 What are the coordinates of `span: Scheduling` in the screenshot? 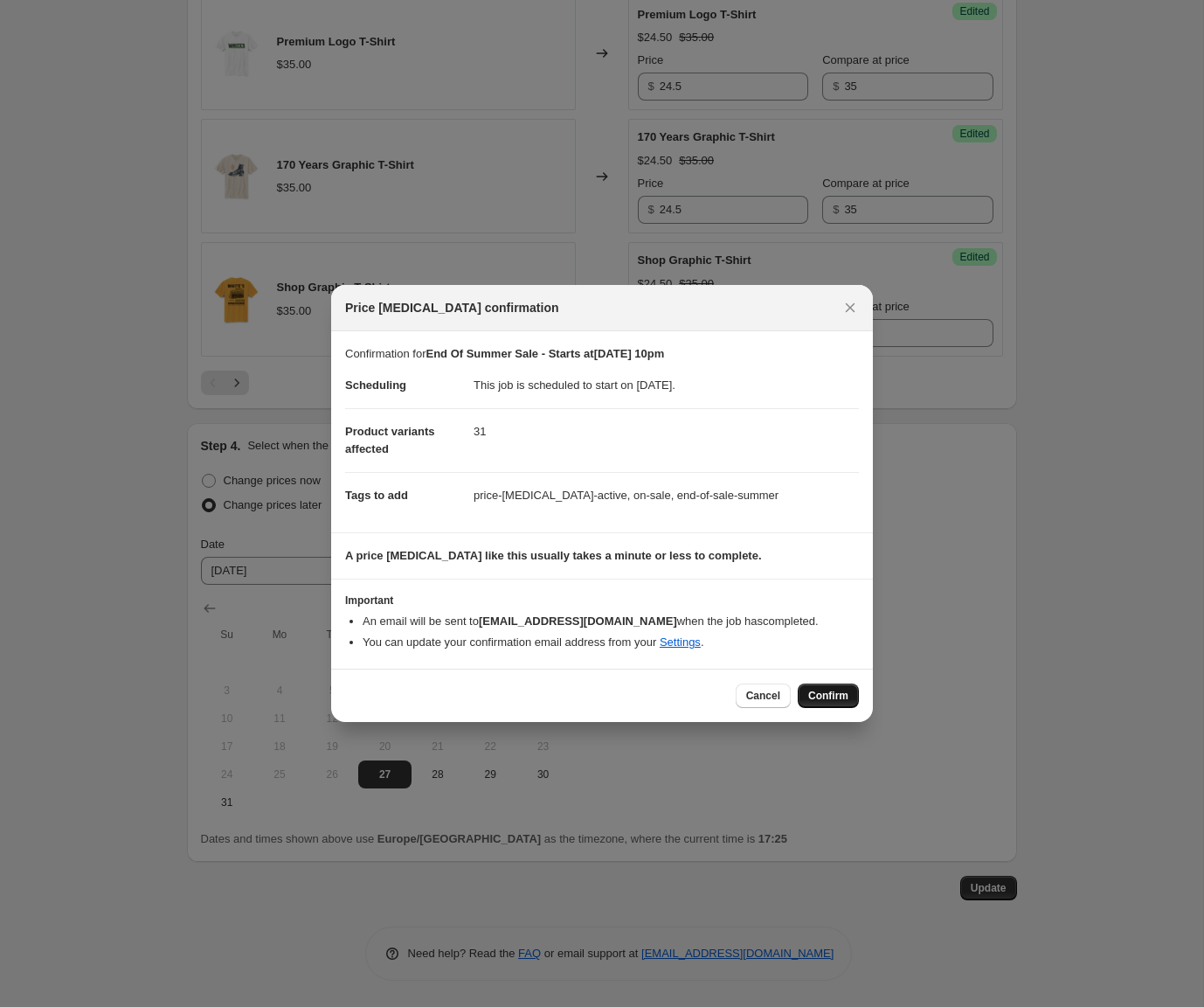 It's located at (376, 385).